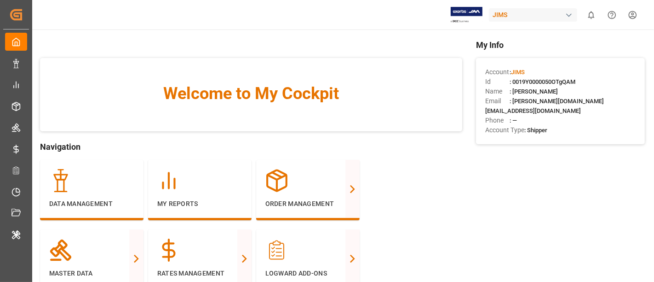 This screenshot has width=654, height=282. Describe the element at coordinates (542, 81) in the screenshot. I see `span: : 0019Y0000050OTgQAM` at that location.